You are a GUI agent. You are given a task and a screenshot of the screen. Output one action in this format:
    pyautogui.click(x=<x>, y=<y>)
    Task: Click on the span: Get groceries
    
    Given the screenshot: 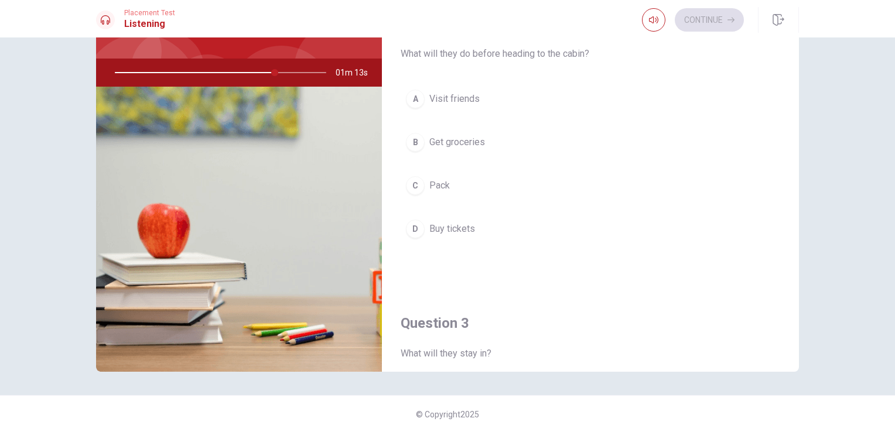 What is the action you would take?
    pyautogui.click(x=457, y=142)
    